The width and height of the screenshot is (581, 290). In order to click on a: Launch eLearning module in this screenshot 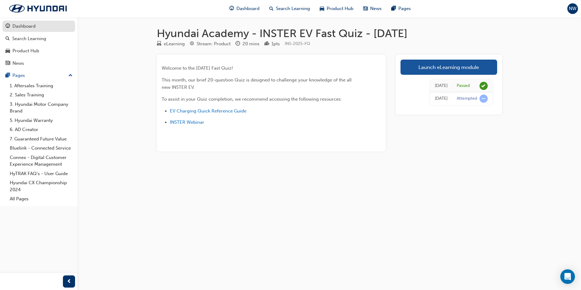, I will do `click(449, 67)`.